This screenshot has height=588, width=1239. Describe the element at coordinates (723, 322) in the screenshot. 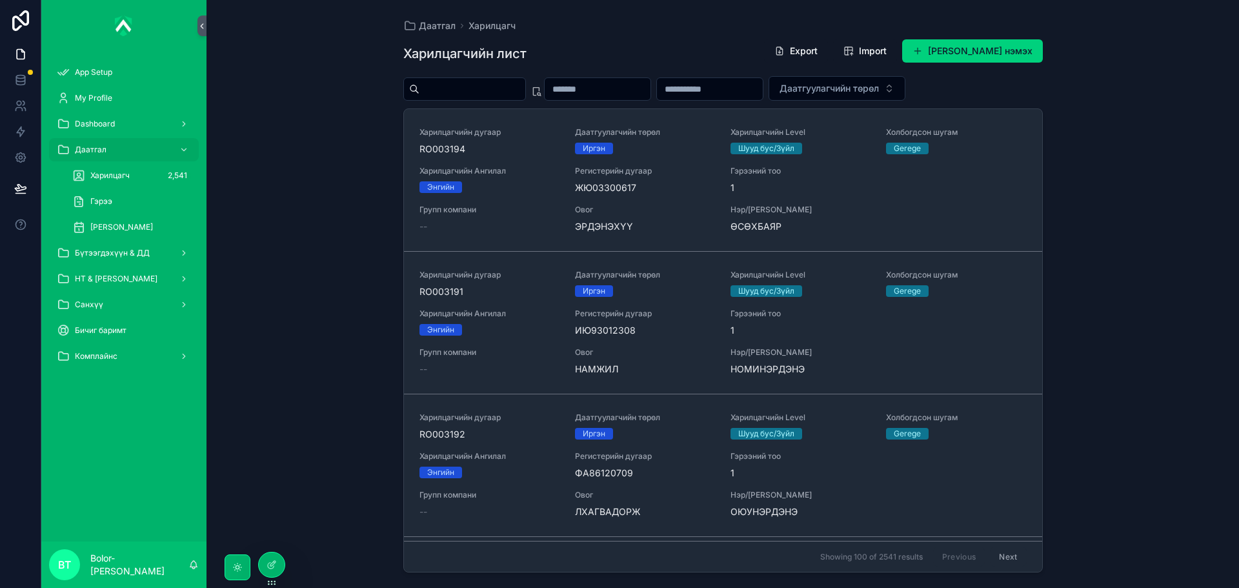

I see `a: Харилцагчийн дугаарRO003191Даатгуулагчийн төрөлИргэнХарилцагчийн LevelШууд бус/ЗүйлХолбогдсон шуг...` at that location.